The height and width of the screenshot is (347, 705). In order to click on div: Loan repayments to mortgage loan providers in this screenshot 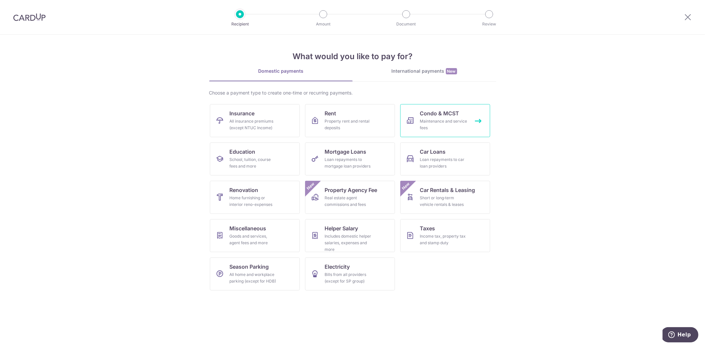, I will do `click(349, 163)`.